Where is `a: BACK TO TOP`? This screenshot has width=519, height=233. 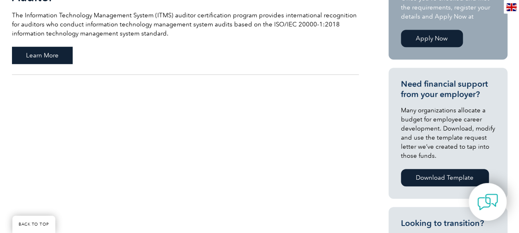 a: BACK TO TOP is located at coordinates (34, 224).